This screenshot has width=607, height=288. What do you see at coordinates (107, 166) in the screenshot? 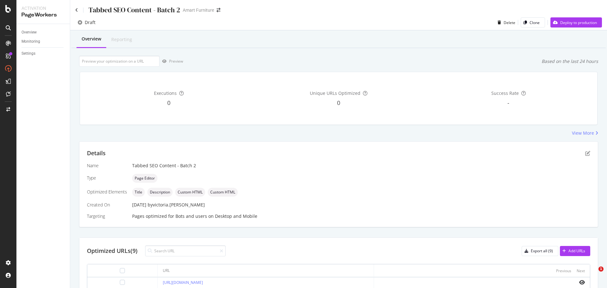
I see `div: Name` at bounding box center [107, 166].